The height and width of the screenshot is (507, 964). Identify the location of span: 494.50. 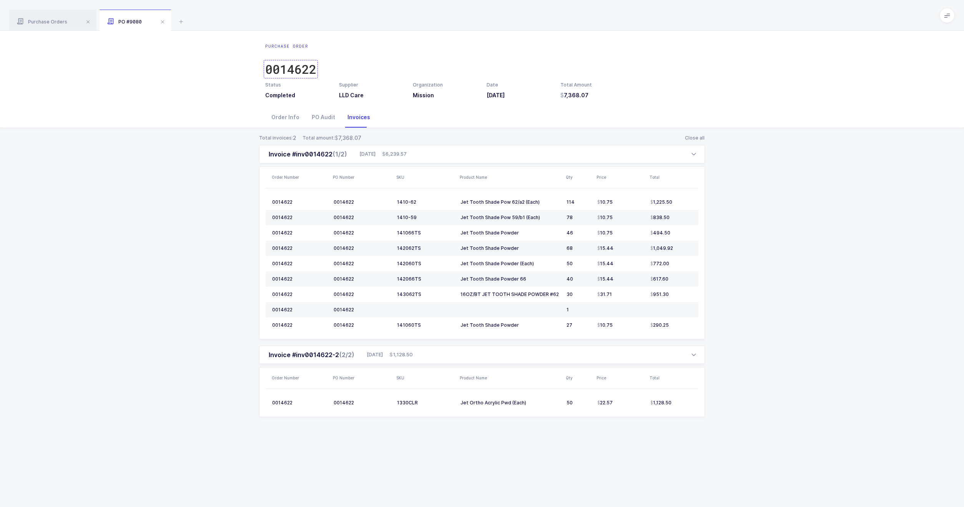
(660, 233).